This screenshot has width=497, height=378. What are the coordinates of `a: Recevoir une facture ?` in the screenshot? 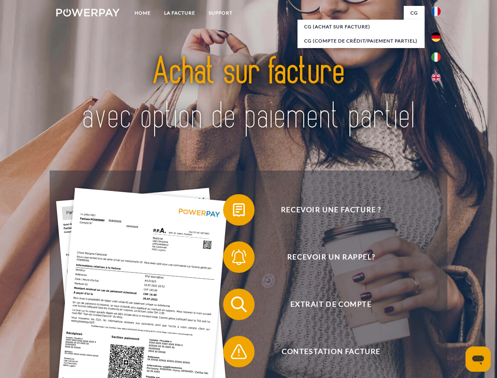 It's located at (325, 210).